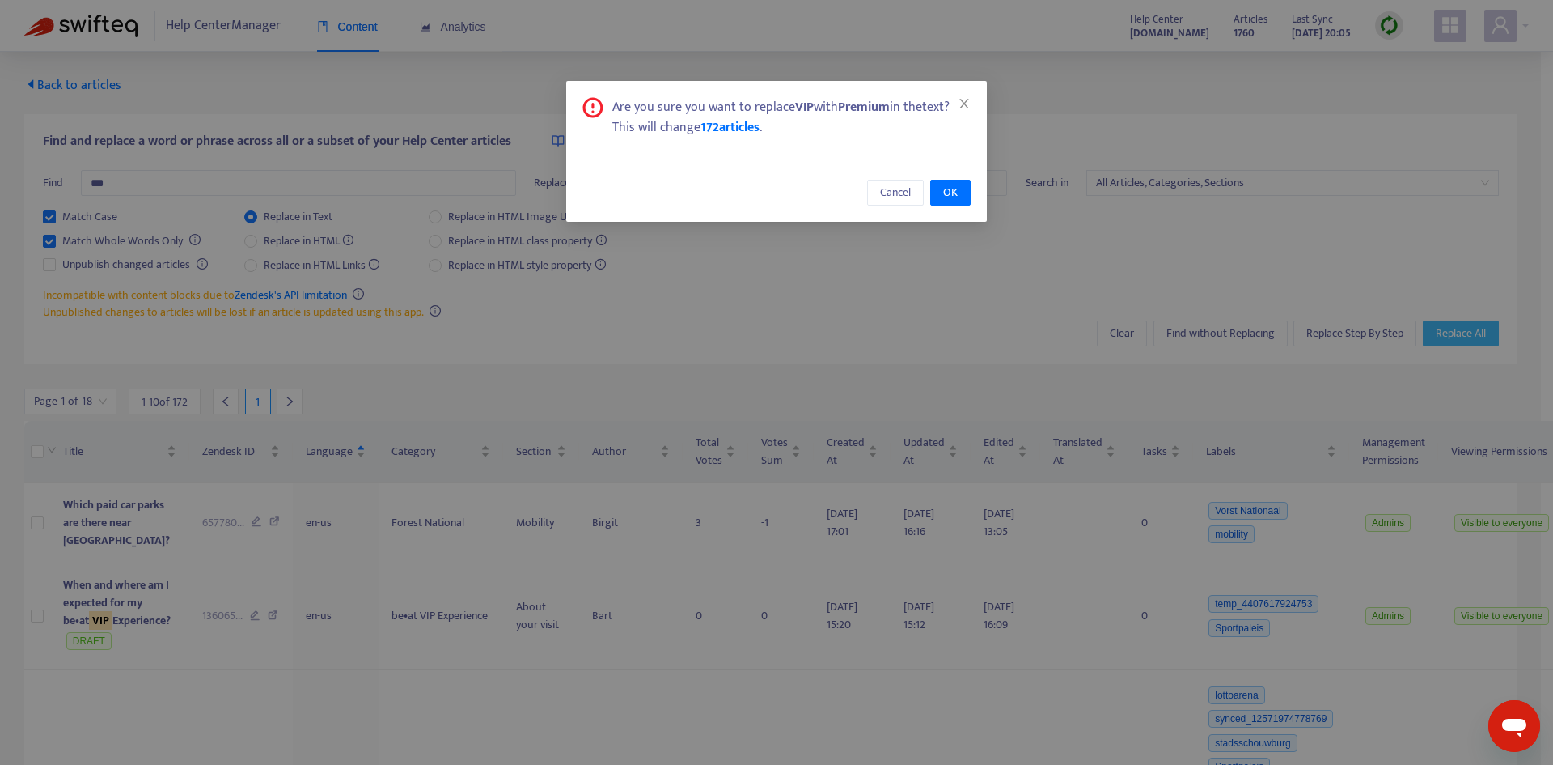 The height and width of the screenshot is (765, 1553). Describe the element at coordinates (964, 104) in the screenshot. I see `button: Close` at that location.